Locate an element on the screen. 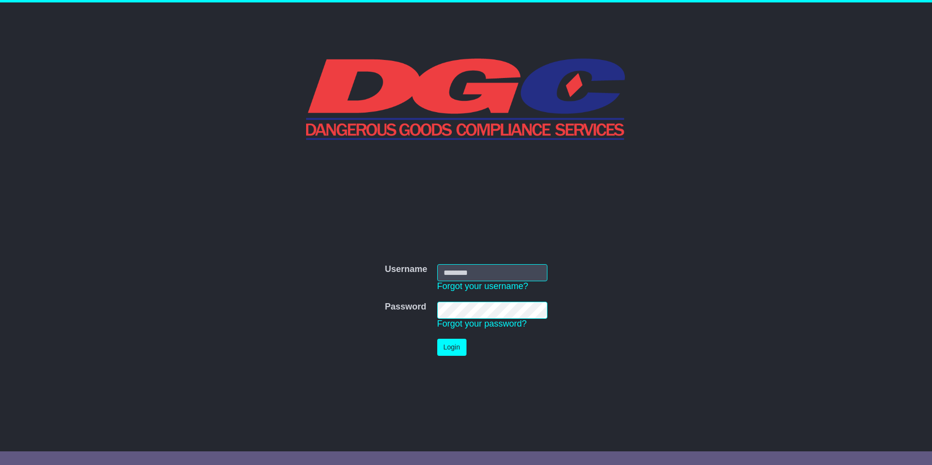 The width and height of the screenshot is (932, 465). img: DGC QLD is located at coordinates (466, 98).